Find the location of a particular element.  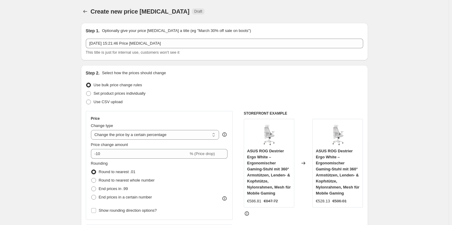

span: This title is just for internal use, customers won't see it is located at coordinates (133, 52).